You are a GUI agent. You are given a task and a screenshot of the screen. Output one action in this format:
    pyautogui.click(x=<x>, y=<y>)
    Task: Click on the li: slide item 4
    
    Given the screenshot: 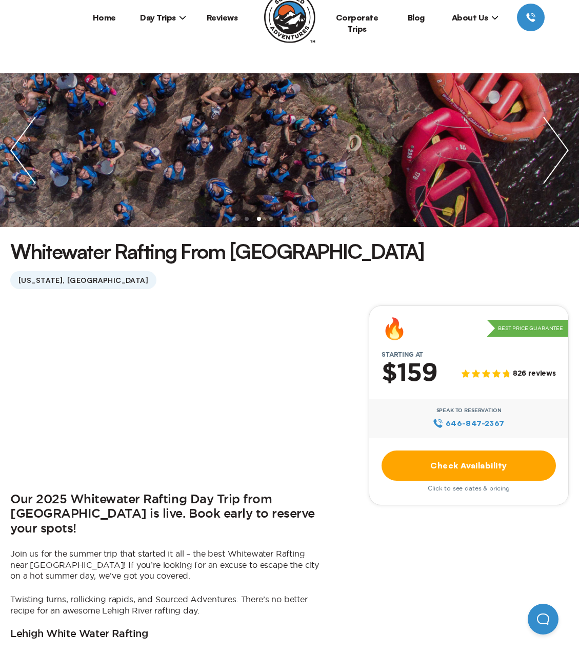 What is the action you would take?
    pyautogui.click(x=271, y=219)
    